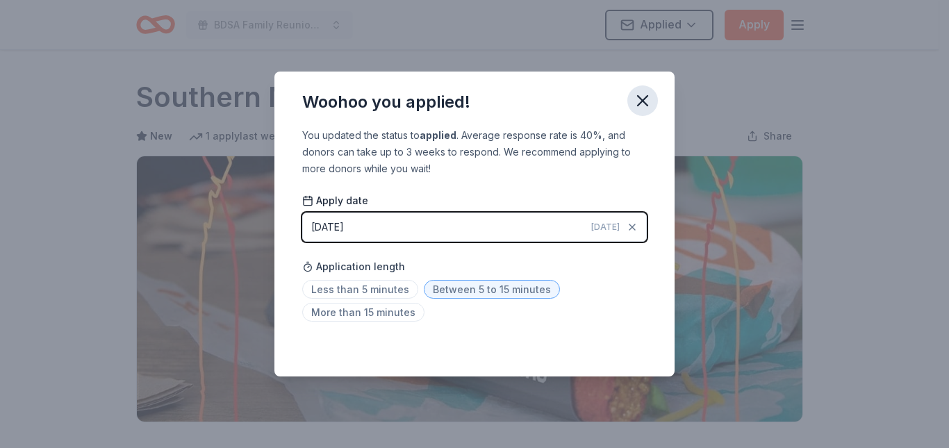 The width and height of the screenshot is (949, 448). What do you see at coordinates (475, 152) in the screenshot?
I see `div: You updated the status to . Average response rate is 40%, and donors can take up to 3 weeks to re...` at bounding box center [475, 152].